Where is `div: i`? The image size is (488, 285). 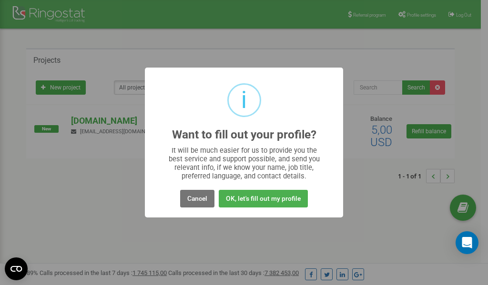
div: i is located at coordinates (244, 100).